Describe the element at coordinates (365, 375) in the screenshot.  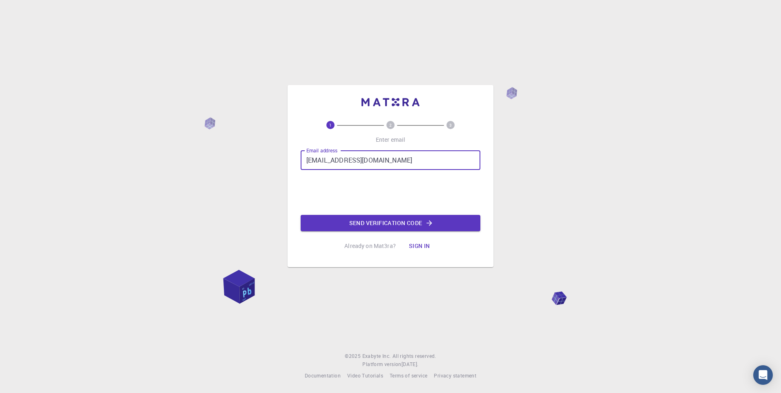
I see `span: Video Tutorials` at that location.